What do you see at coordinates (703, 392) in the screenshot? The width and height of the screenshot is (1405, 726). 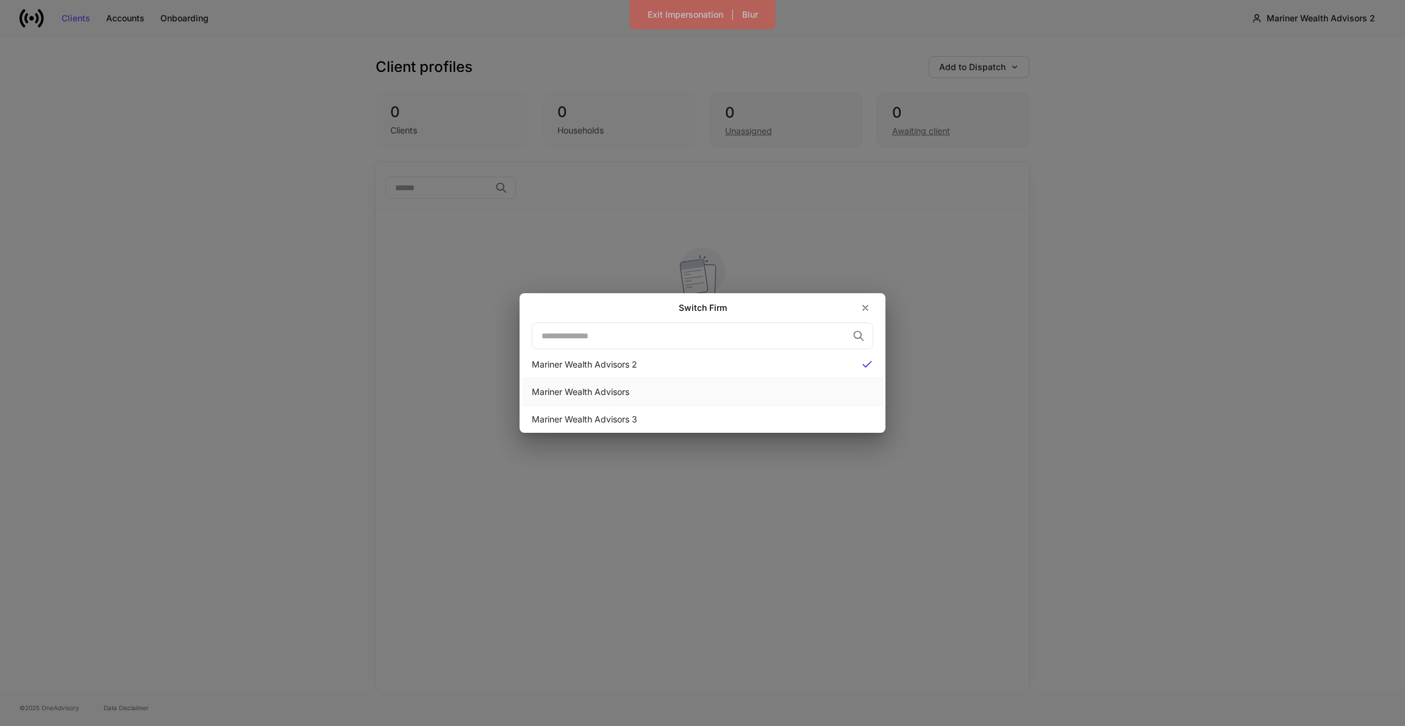 I see `div: Mariner Wealth Advisors` at bounding box center [703, 392].